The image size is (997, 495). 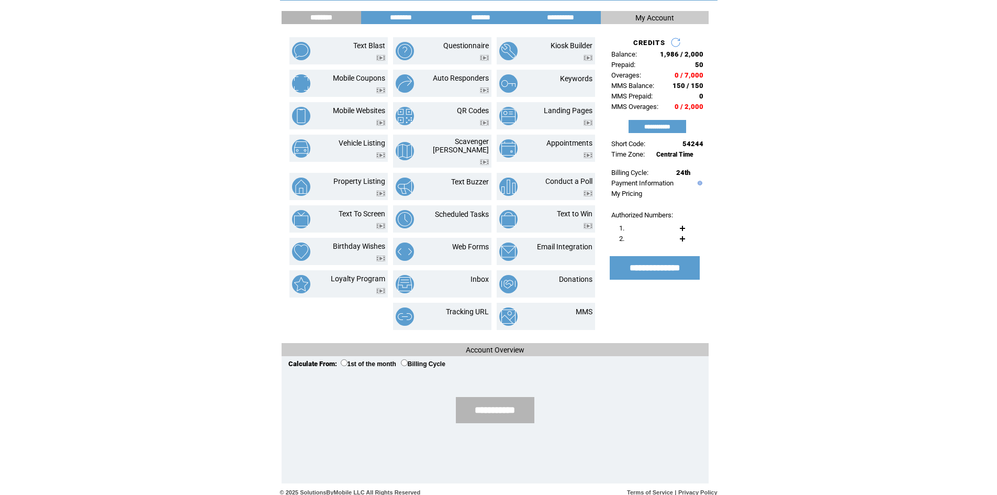 I want to click on img: questionnaire.png, so click(x=405, y=51).